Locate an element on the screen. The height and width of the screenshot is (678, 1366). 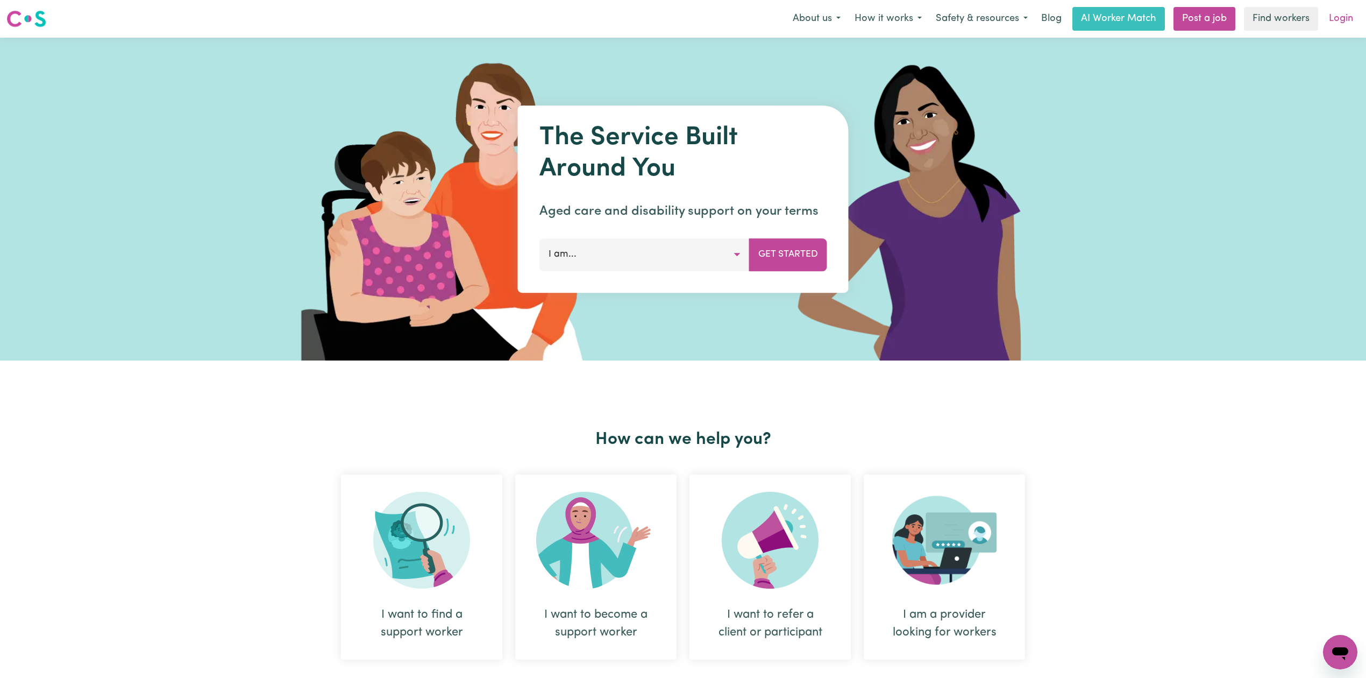
a: Find workers is located at coordinates (1281, 19).